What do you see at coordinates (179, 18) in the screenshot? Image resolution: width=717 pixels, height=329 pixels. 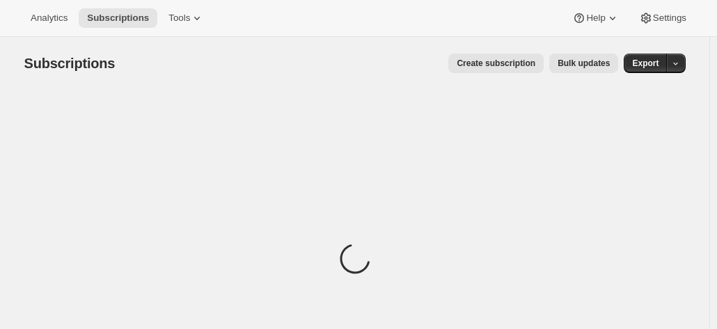 I see `span: Tools` at bounding box center [179, 18].